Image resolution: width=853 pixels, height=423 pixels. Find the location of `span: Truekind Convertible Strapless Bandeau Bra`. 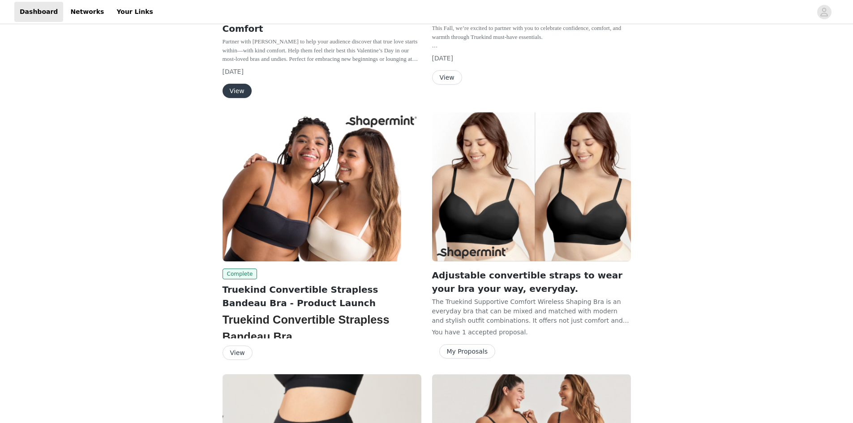

span: Truekind Convertible Strapless Bandeau Bra is located at coordinates (308, 328).